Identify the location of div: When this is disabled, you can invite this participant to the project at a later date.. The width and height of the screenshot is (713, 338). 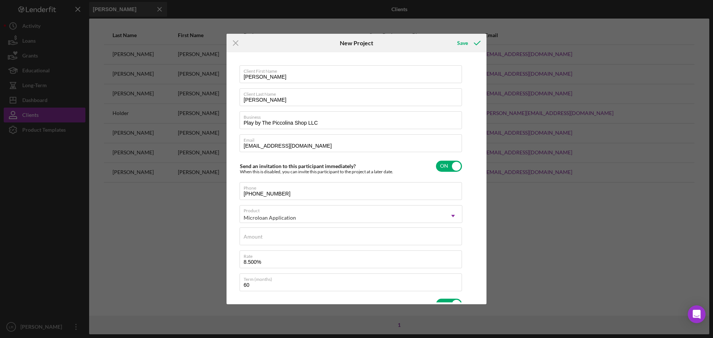
(316, 172).